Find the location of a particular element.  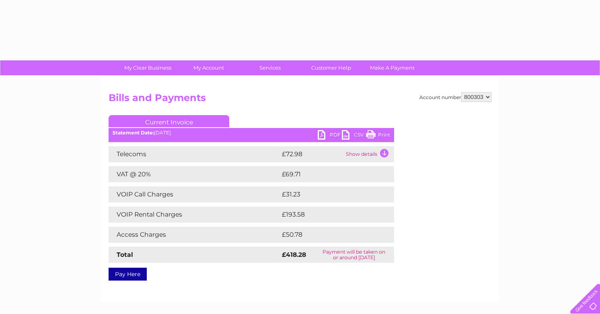

td: £50.78 is located at coordinates (329, 235).